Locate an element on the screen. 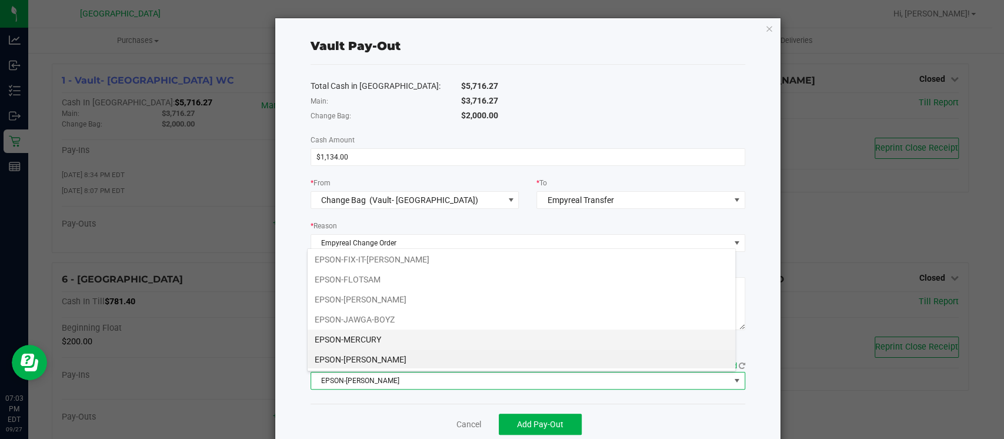 The width and height of the screenshot is (1004, 439). li: EPSON-FLOTSAM is located at coordinates (521, 279).